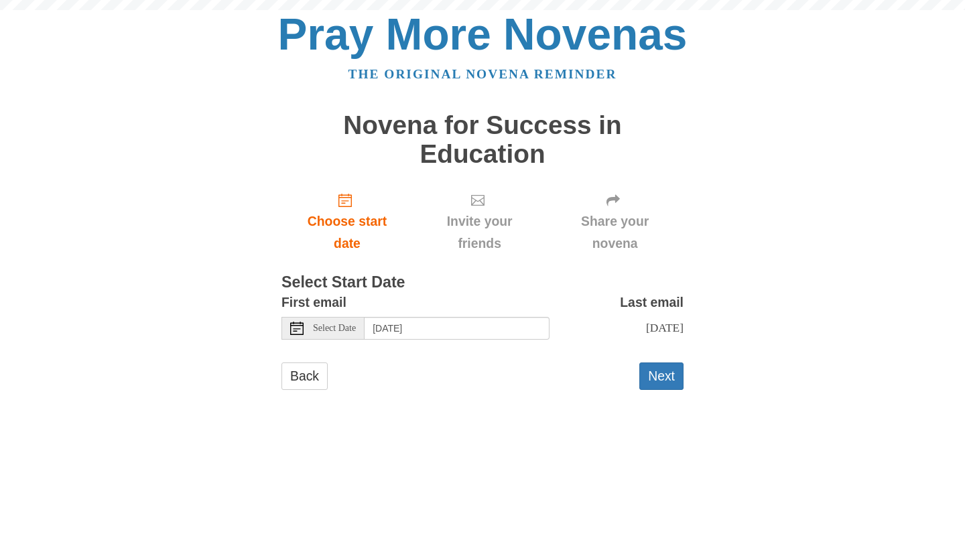 The height and width of the screenshot is (544, 965). What do you see at coordinates (483, 74) in the screenshot?
I see `a: The original novena reminder` at bounding box center [483, 74].